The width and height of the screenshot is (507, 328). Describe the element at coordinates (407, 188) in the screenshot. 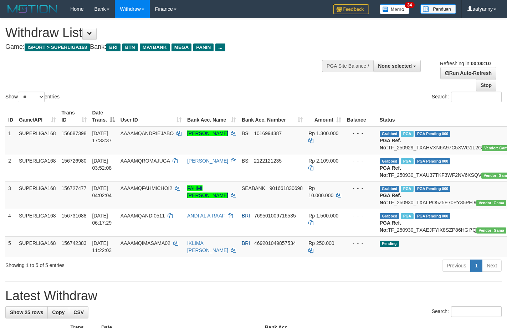

I see `span: Marked by aafandaneth` at that location.